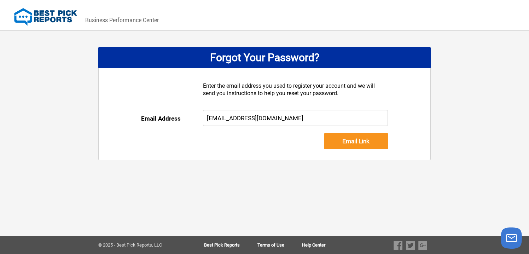 Image resolution: width=529 pixels, height=254 pixels. What do you see at coordinates (264, 57) in the screenshot?
I see `div: Forgot Your Password?` at bounding box center [264, 57].